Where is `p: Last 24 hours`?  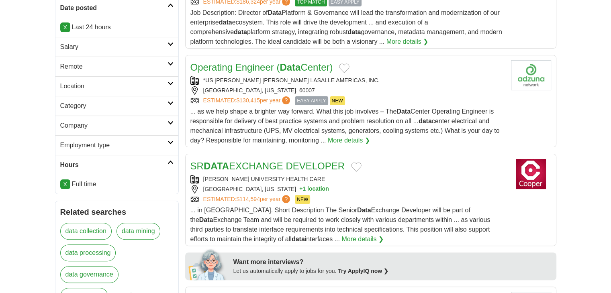
p: Last 24 hours is located at coordinates (117, 27).